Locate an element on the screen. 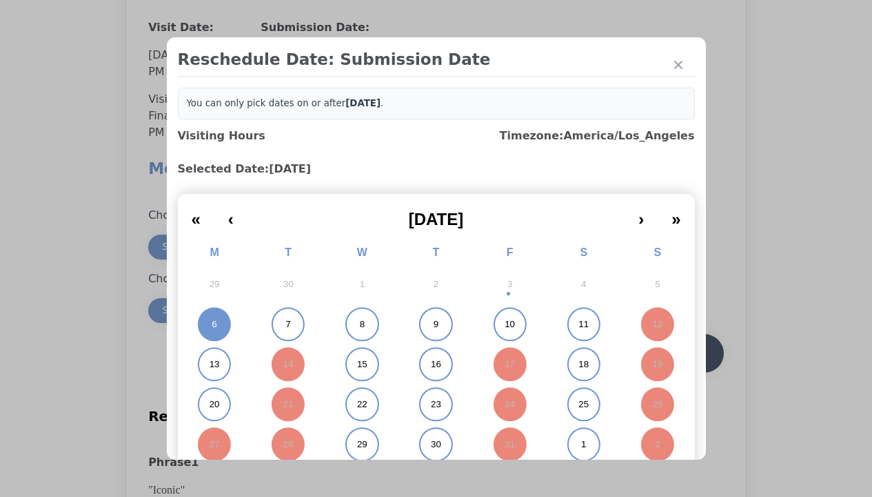  h2: Reschedule Date: Submission Date is located at coordinates (437, 59).